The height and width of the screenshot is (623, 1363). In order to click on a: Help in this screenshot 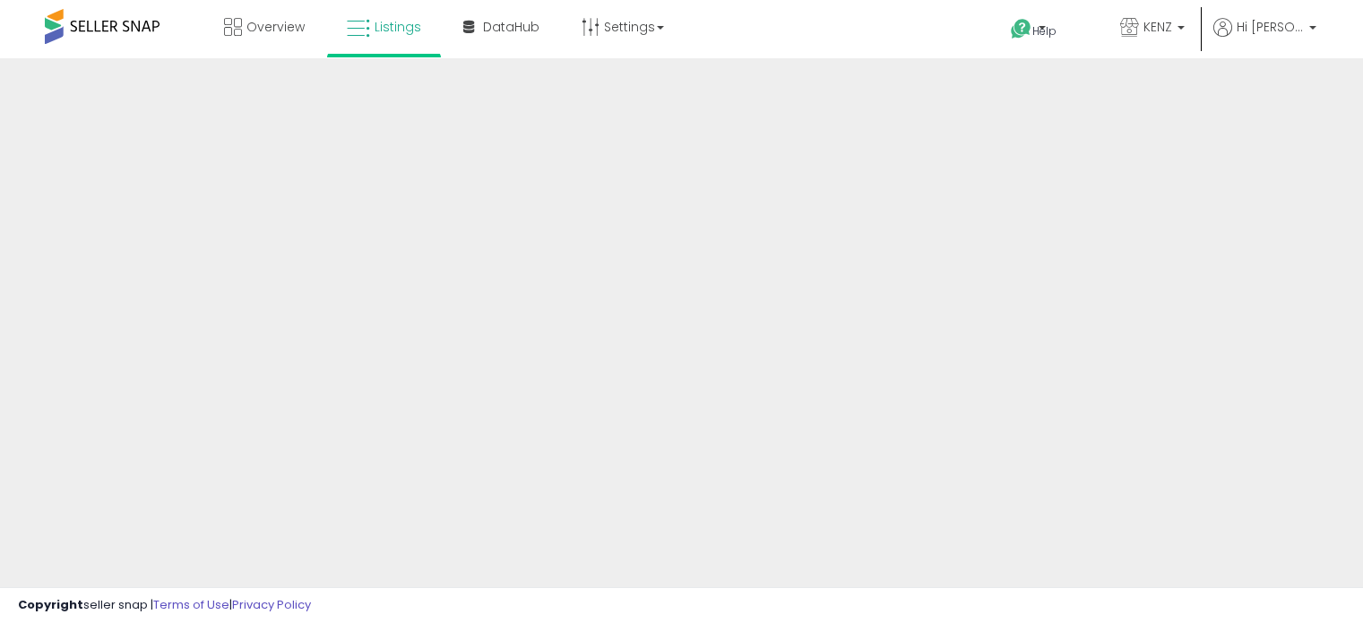, I will do `click(1044, 31)`.